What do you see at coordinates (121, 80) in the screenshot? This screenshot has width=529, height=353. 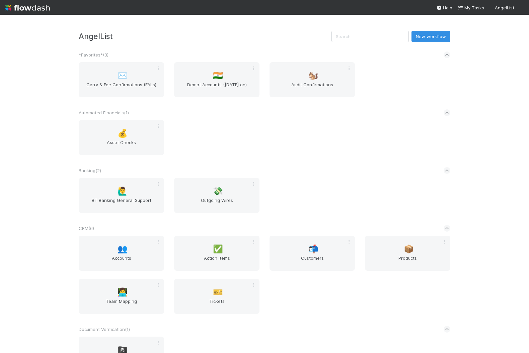 I see `a: ✉️Carry & Fee Confirmations (FALs)` at bounding box center [121, 80].